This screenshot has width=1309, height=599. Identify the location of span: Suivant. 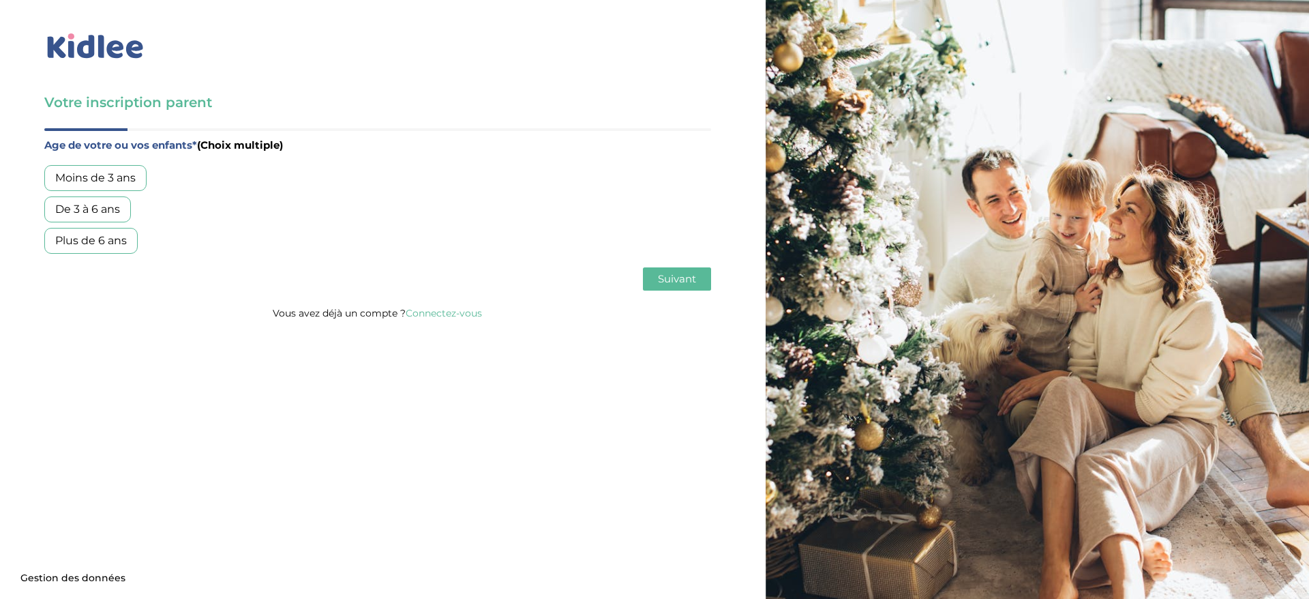
(677, 278).